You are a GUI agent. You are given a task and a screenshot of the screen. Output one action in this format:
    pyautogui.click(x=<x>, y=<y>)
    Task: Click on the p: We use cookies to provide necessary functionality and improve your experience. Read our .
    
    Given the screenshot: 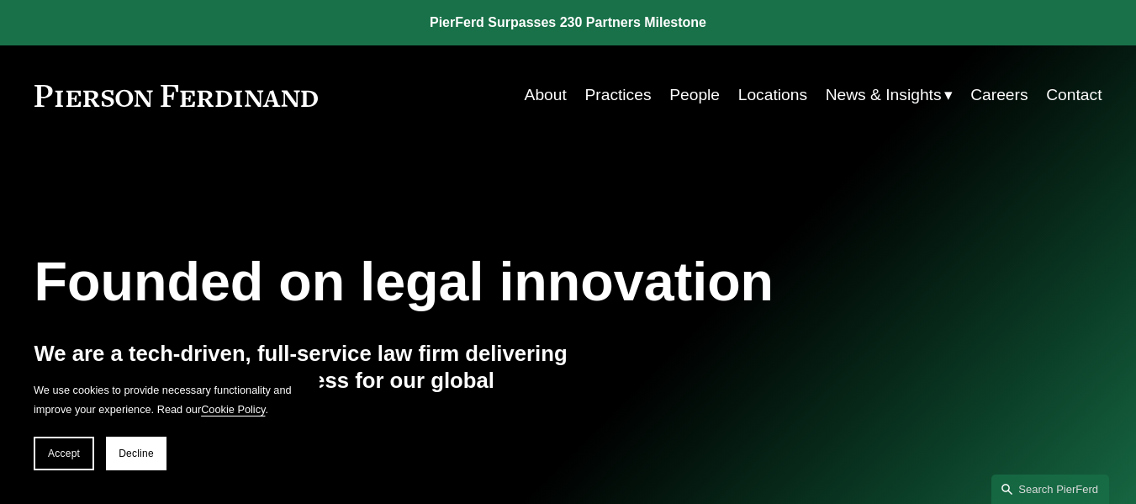 What is the action you would take?
    pyautogui.click(x=168, y=400)
    